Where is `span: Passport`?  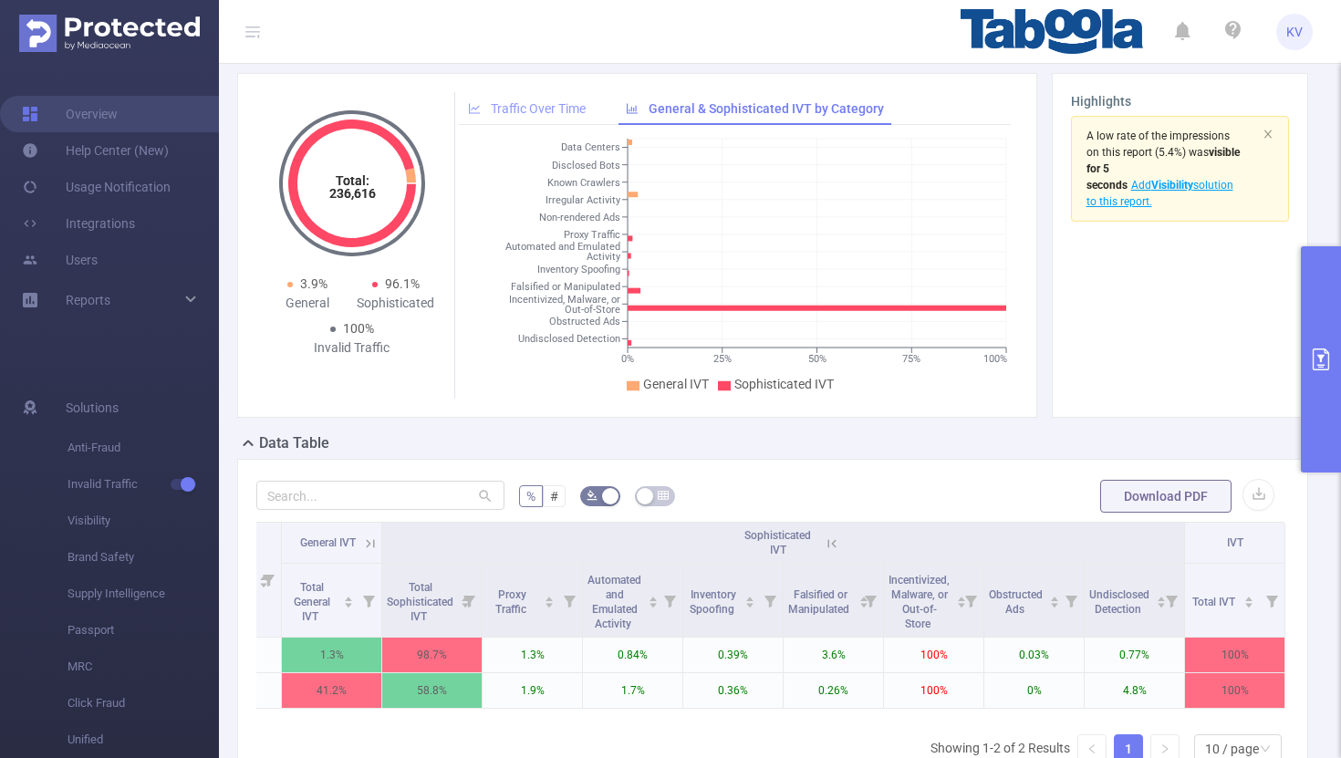
span: Passport is located at coordinates (143, 630).